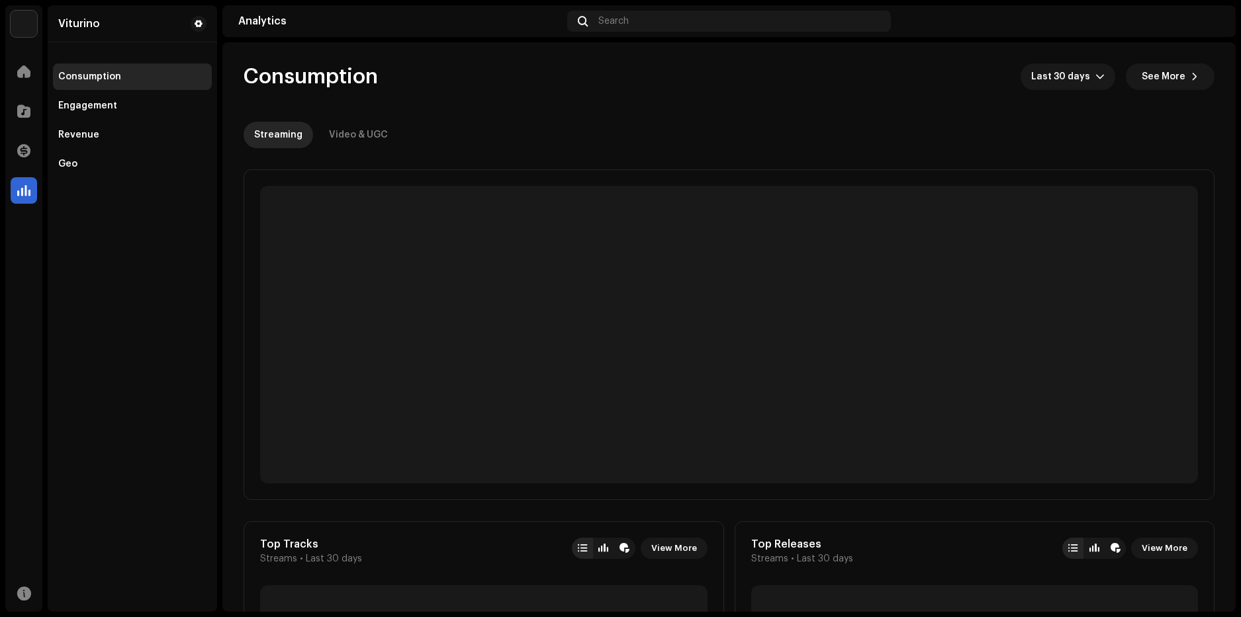  What do you see at coordinates (400, 21) in the screenshot?
I see `div: Analytics` at bounding box center [400, 21].